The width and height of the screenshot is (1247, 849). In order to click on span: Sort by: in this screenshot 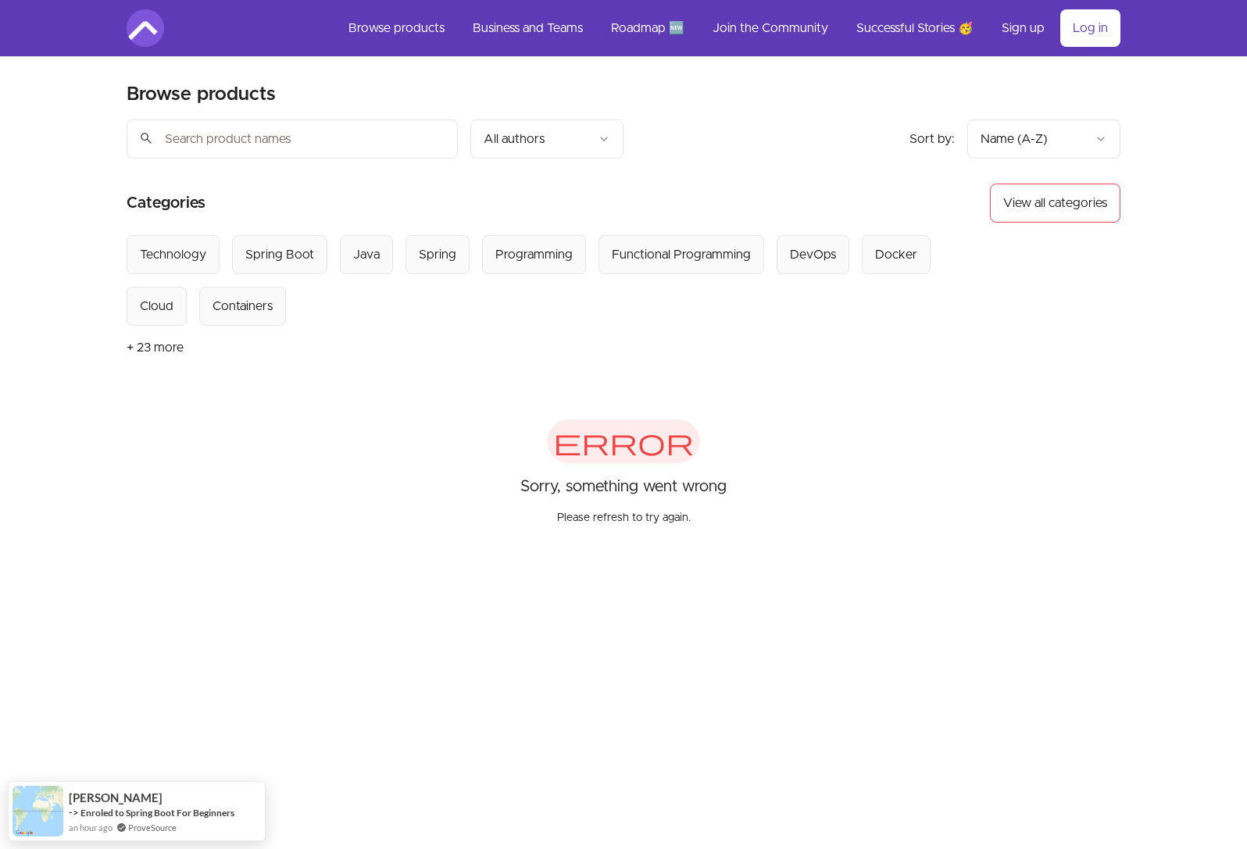, I will do `click(932, 139)`.